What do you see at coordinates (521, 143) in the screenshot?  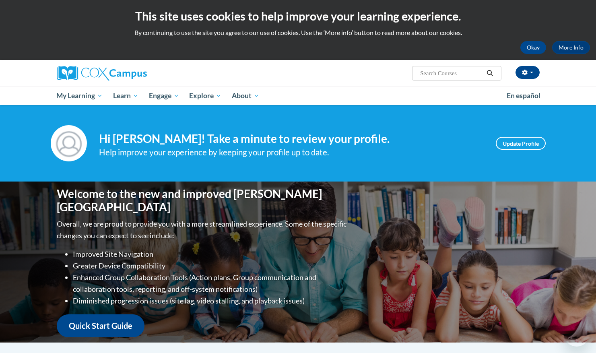 I see `a: Update Profile` at bounding box center [521, 143].